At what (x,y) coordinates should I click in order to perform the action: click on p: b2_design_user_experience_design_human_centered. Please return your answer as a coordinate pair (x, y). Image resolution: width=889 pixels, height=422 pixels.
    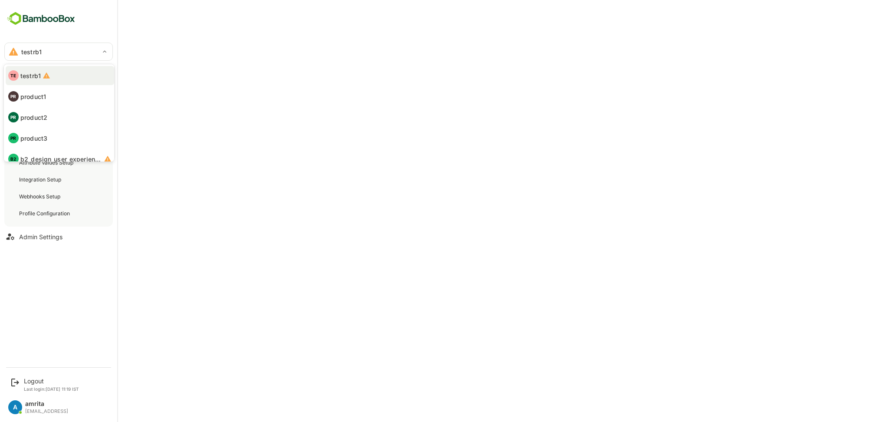
    Looking at the image, I should click on (61, 159).